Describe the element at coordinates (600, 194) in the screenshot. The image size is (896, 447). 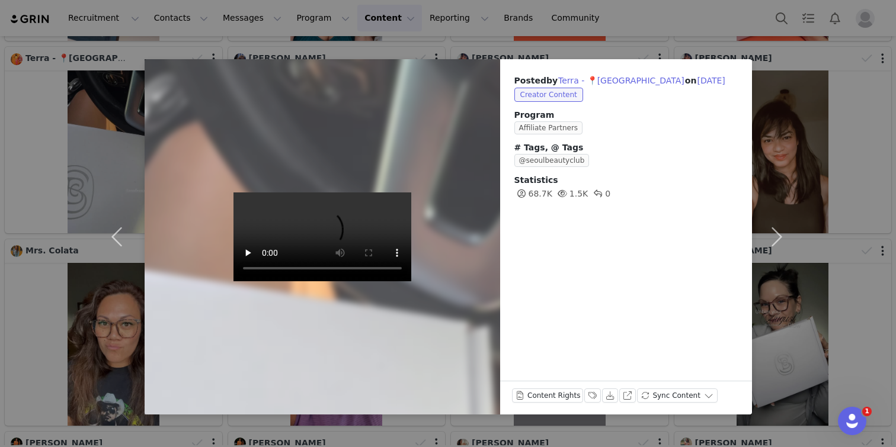
I see `span: 0` at that location.